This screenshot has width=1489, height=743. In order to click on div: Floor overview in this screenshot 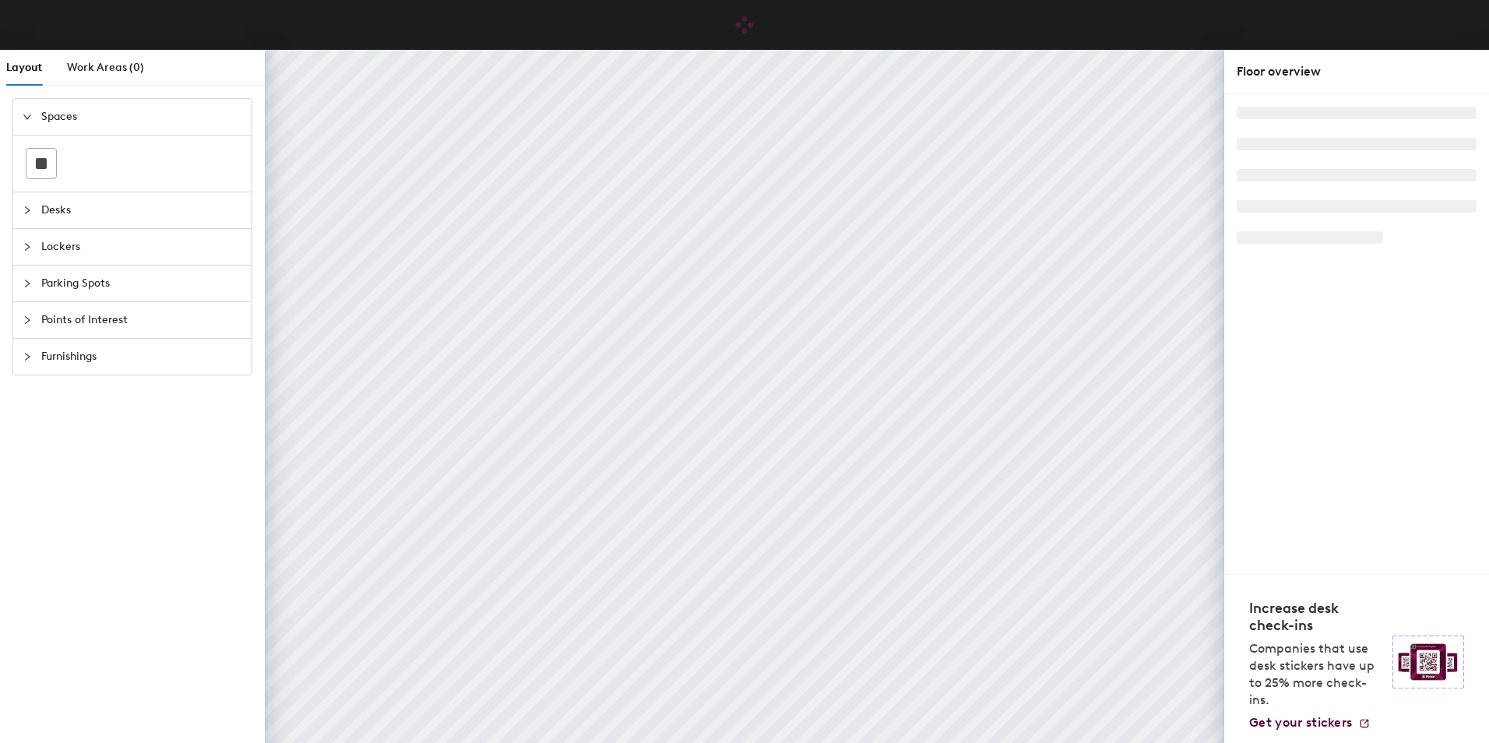, I will do `click(1356, 72)`.